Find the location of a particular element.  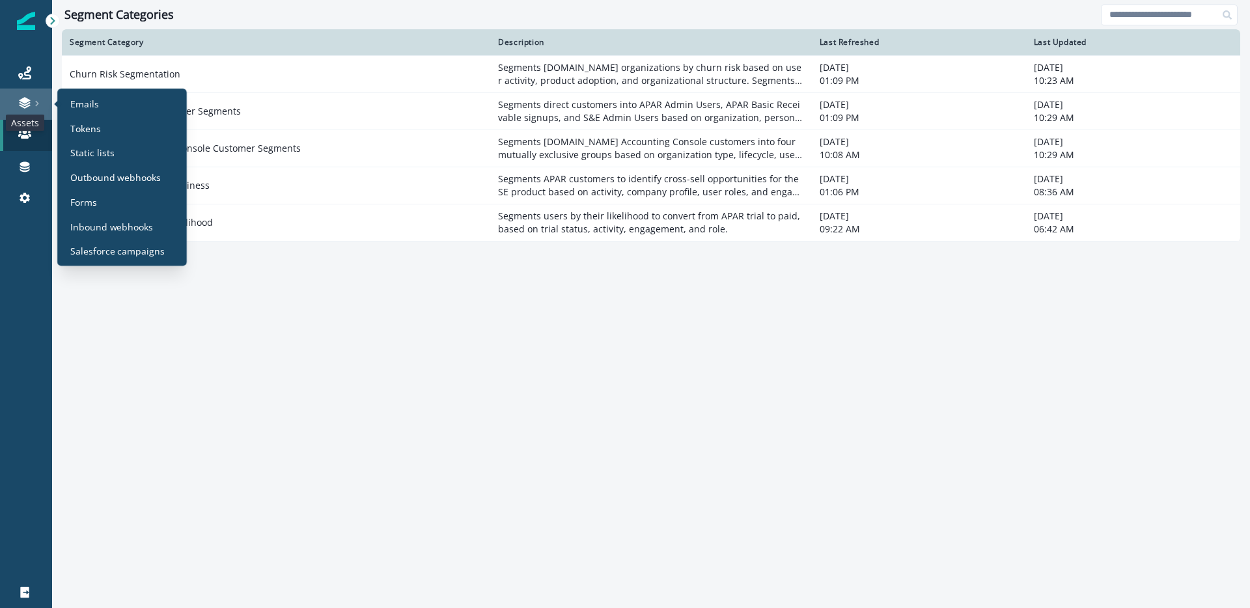

a: Salesforce campaigns is located at coordinates (122, 251).